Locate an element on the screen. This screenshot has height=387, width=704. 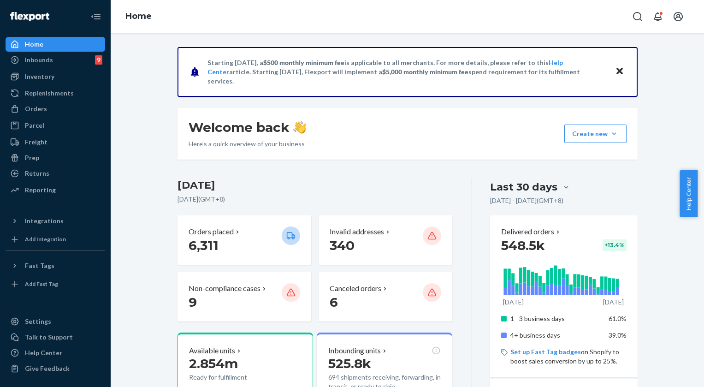
a: Help Center is located at coordinates (55, 353).